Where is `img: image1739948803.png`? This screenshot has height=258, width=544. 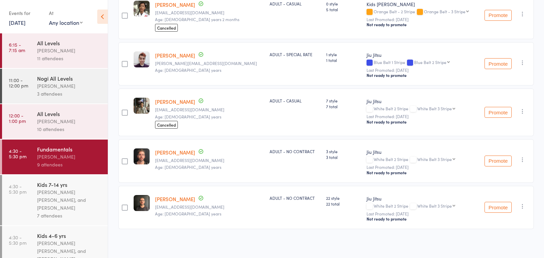
img: image1739948803.png is located at coordinates (142, 203).